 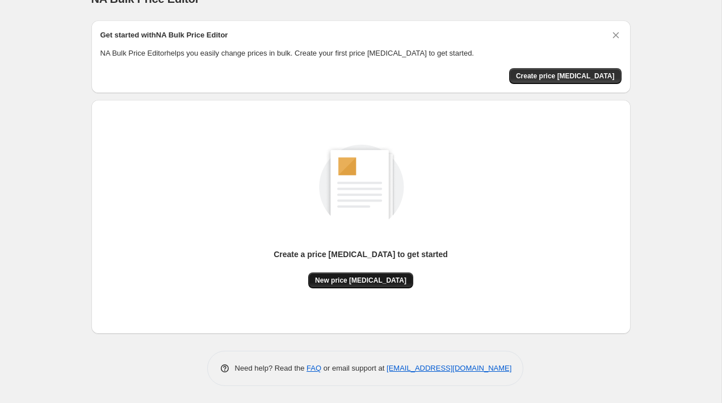 I want to click on p: NA Bulk Price Editor helps you easily change prices in bulk. Create your first price [MEDICAL_DAT..., so click(x=361, y=53).